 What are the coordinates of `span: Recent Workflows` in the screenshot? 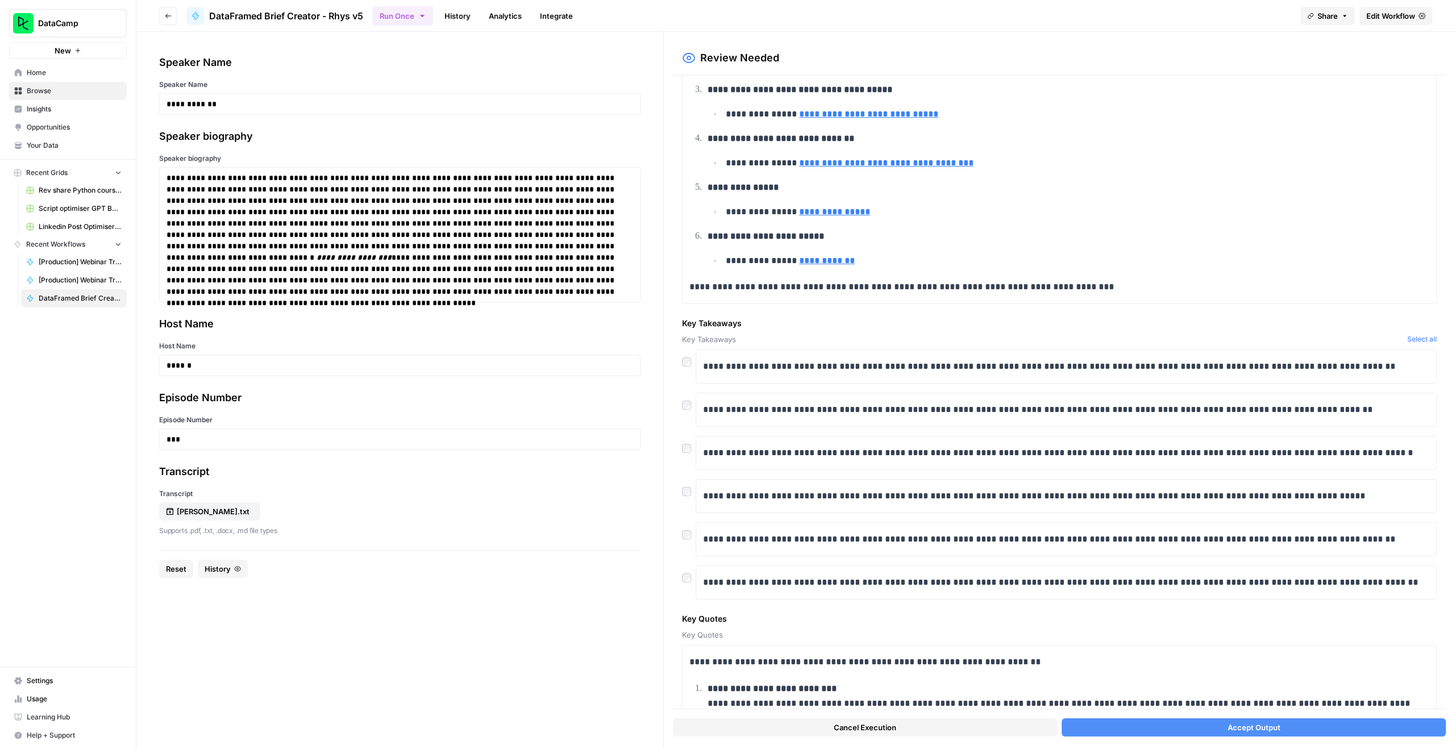 It's located at (56, 244).